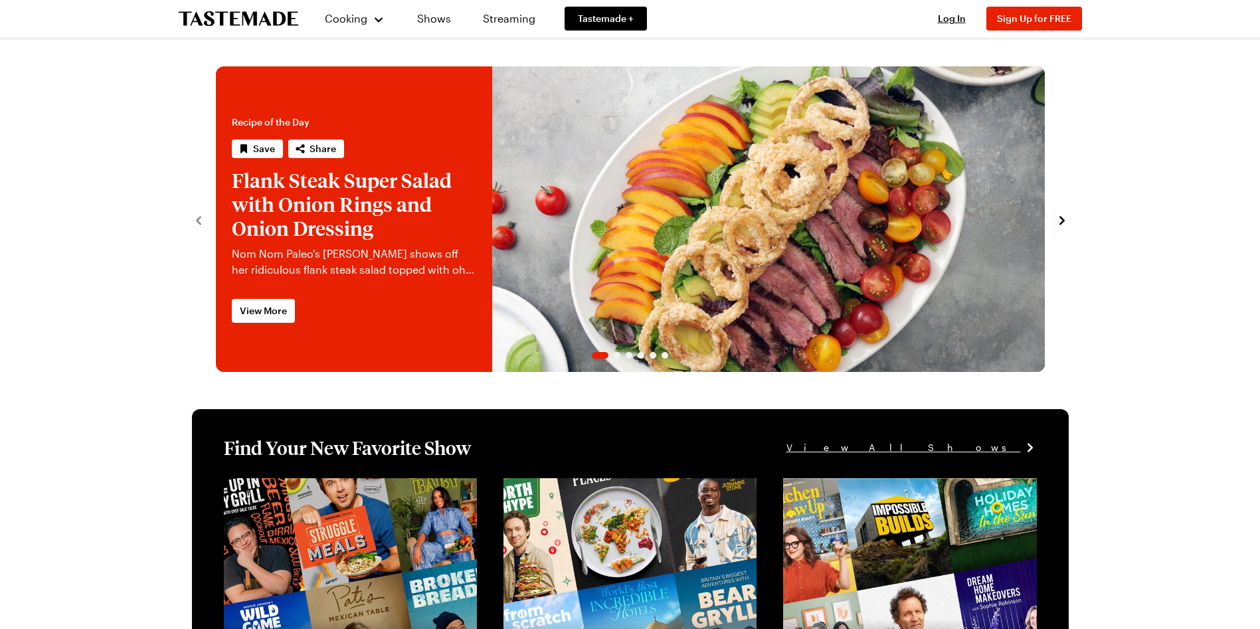 This screenshot has height=629, width=1260. What do you see at coordinates (238, 19) in the screenshot?
I see `a: To Tastemade Home Page` at bounding box center [238, 19].